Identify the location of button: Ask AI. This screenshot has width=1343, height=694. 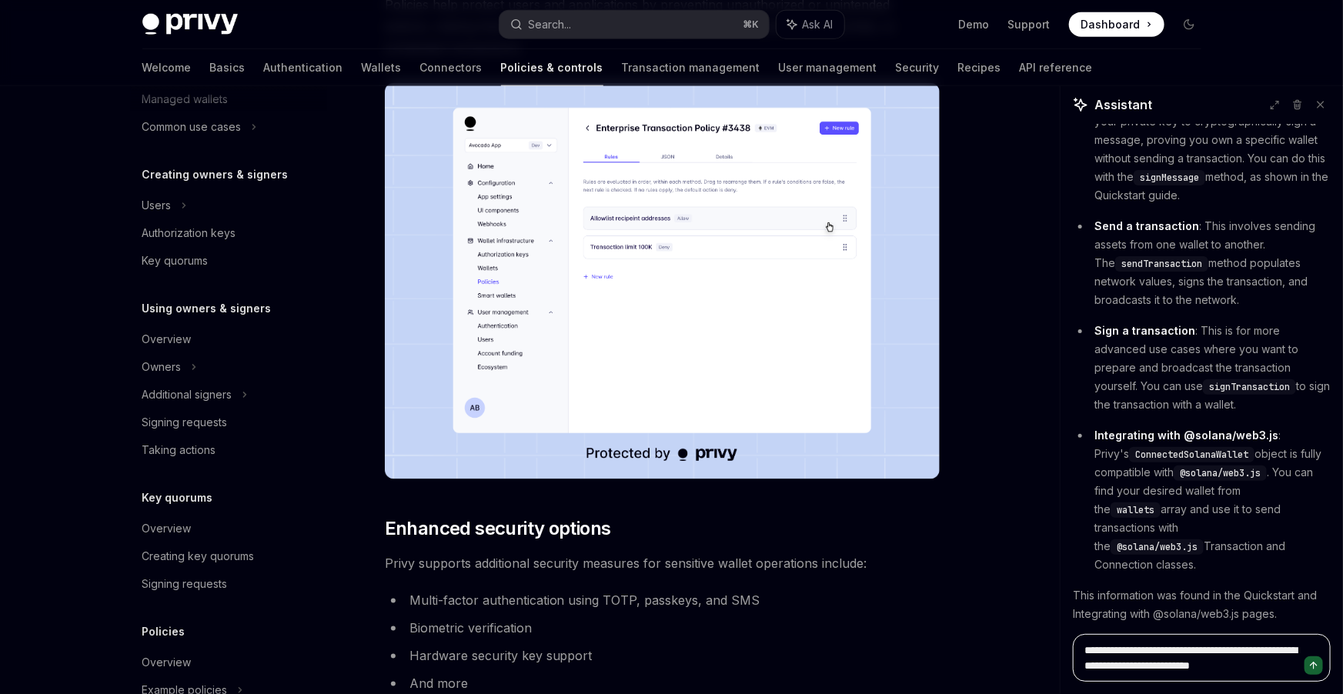
(811, 25).